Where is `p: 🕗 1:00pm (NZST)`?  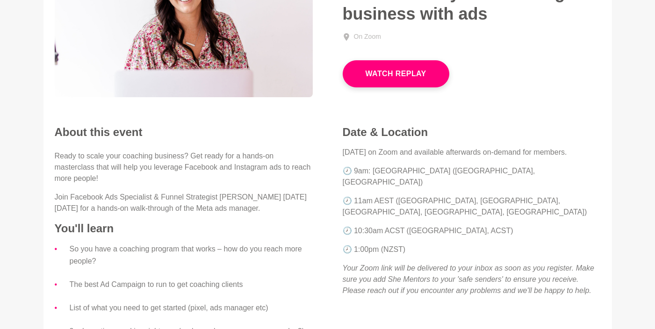
p: 🕗 1:00pm (NZST) is located at coordinates (472, 250).